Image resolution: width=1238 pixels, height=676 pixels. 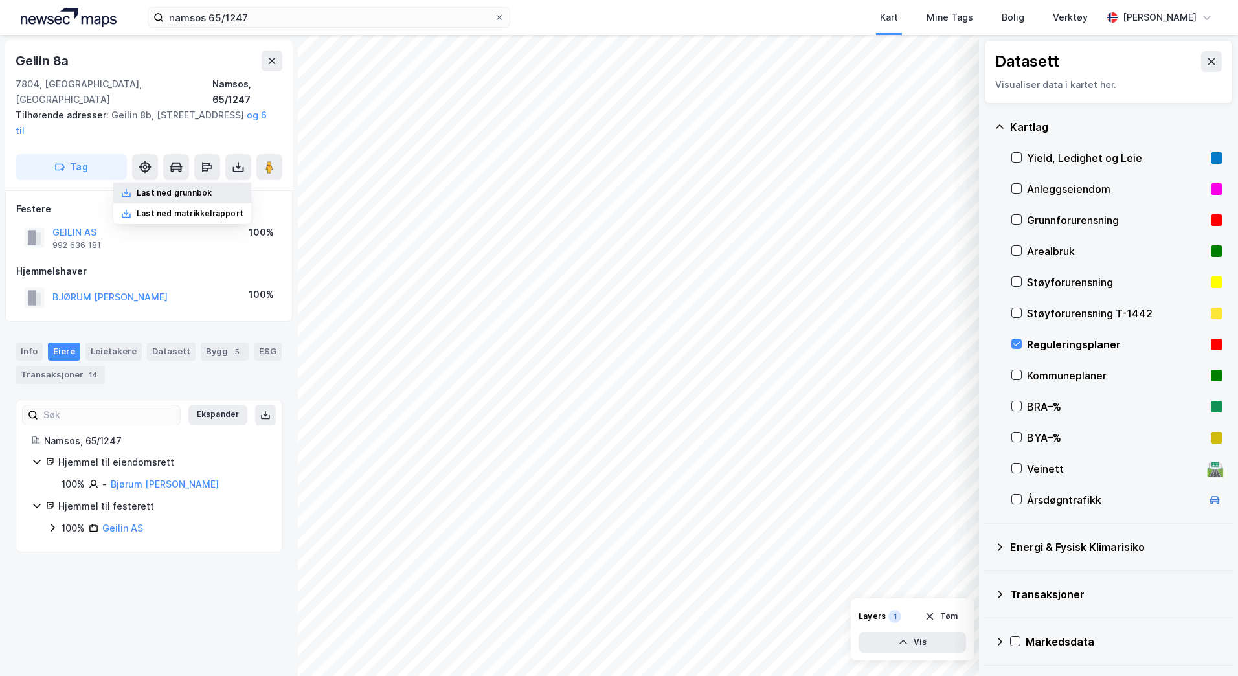 What do you see at coordinates (889, 17) in the screenshot?
I see `div: Kart` at bounding box center [889, 17].